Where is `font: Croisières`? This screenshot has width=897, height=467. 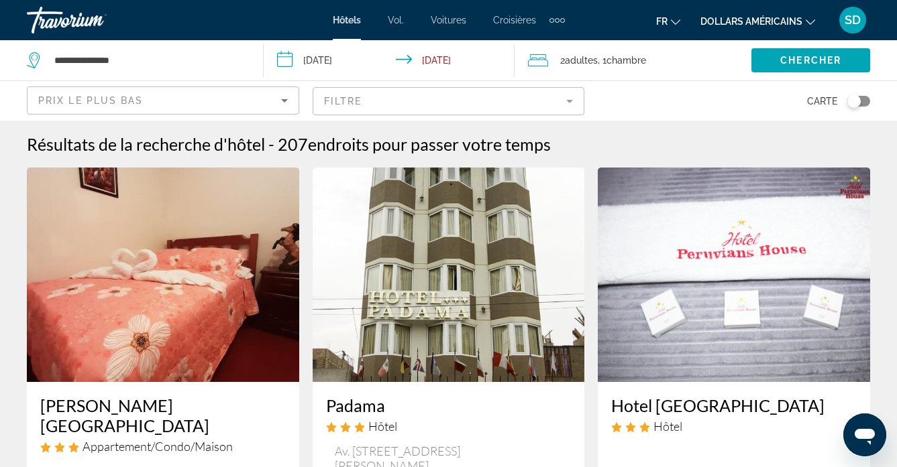 font: Croisières is located at coordinates (514, 20).